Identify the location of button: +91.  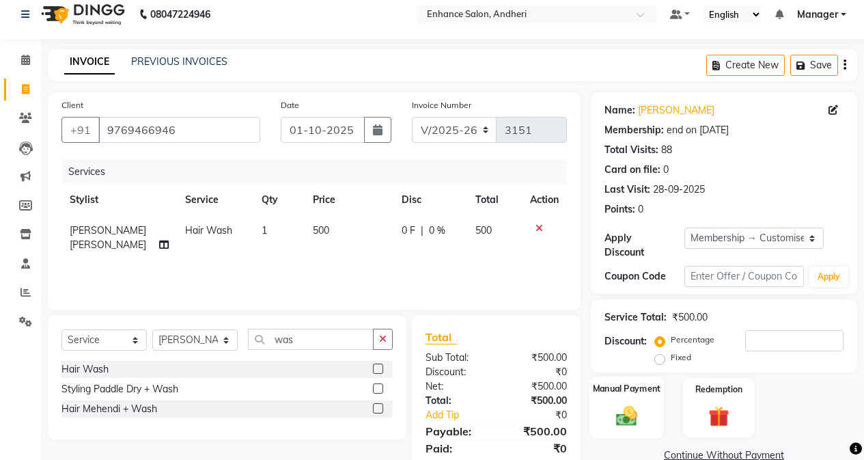
(81, 130).